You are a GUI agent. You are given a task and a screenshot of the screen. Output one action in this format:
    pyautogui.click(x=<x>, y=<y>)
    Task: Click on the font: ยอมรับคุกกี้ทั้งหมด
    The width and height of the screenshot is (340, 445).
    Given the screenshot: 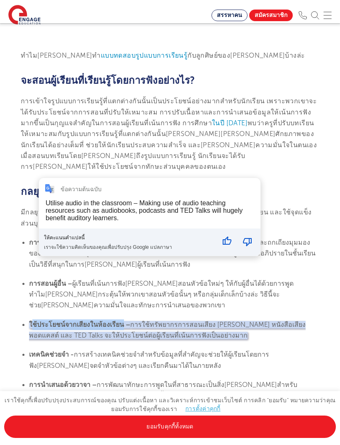 What is the action you would take?
    pyautogui.click(x=170, y=427)
    